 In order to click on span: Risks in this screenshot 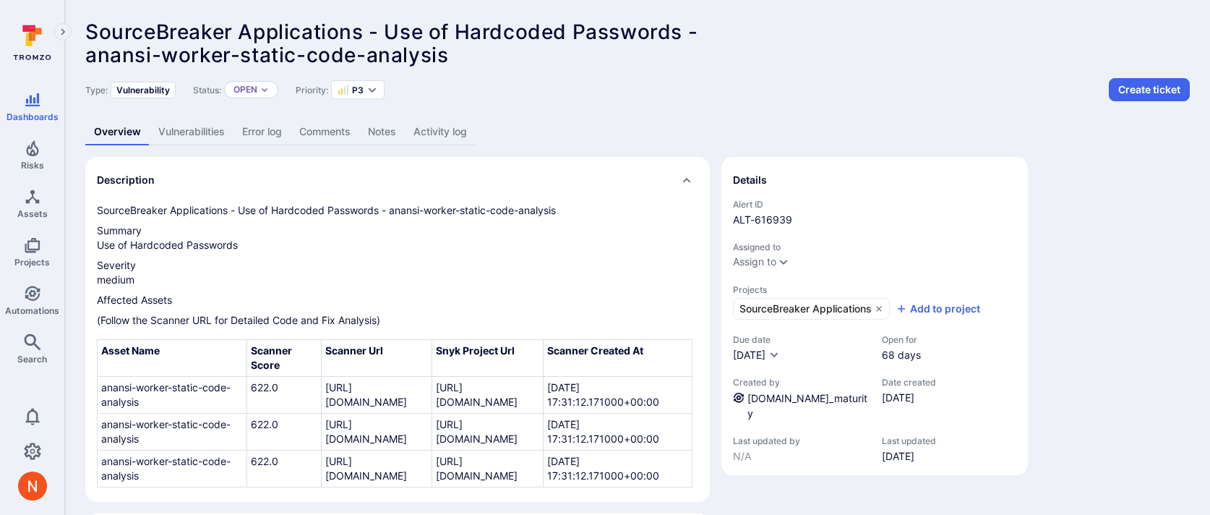, I will do `click(33, 165)`.